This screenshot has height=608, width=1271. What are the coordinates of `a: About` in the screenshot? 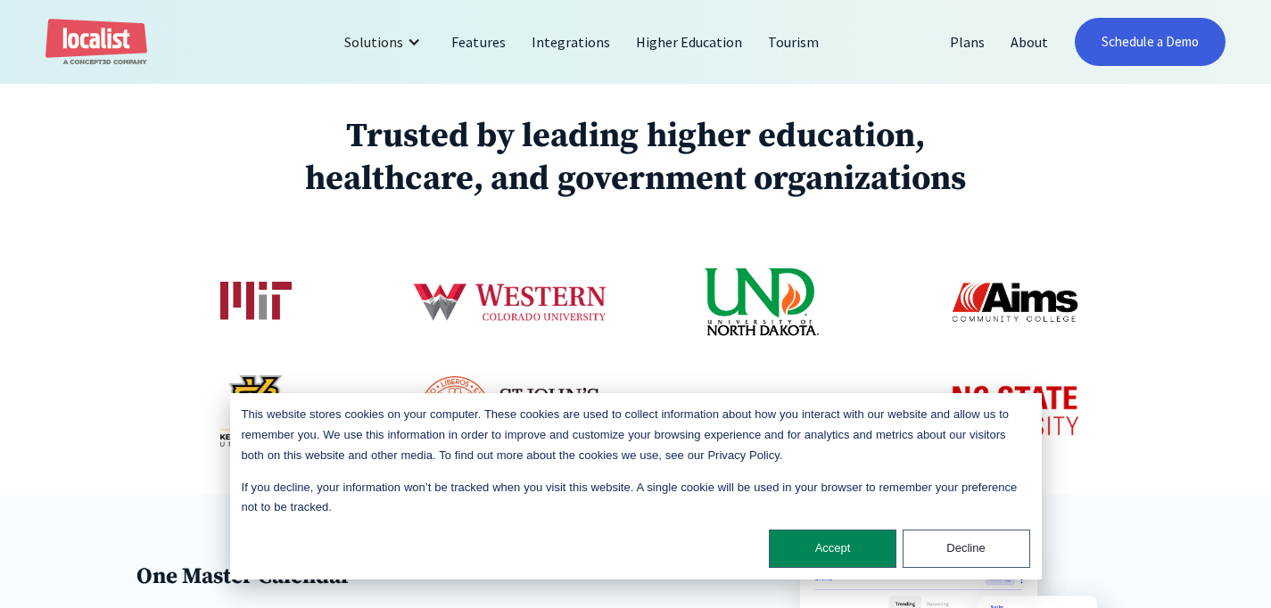 It's located at (1030, 42).